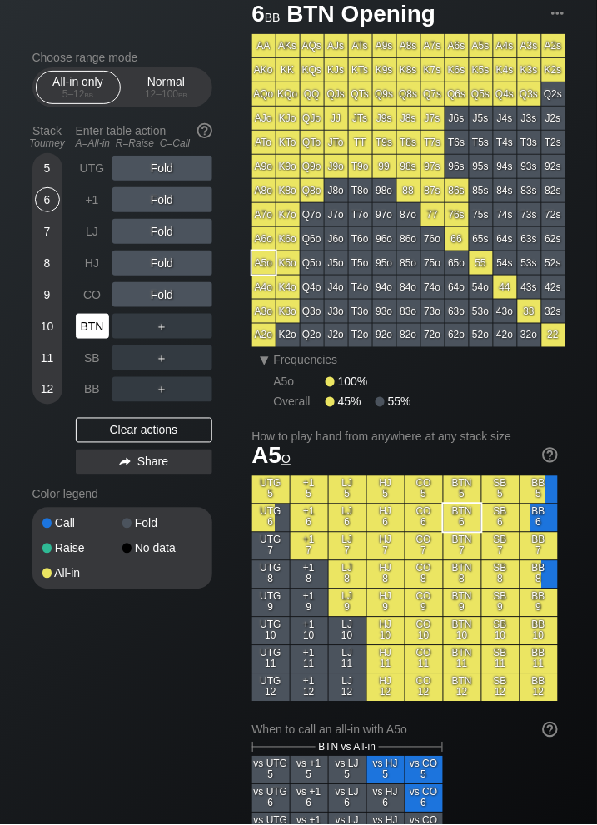 The width and height of the screenshot is (597, 825). I want to click on div: 5 – 12, so click(78, 94).